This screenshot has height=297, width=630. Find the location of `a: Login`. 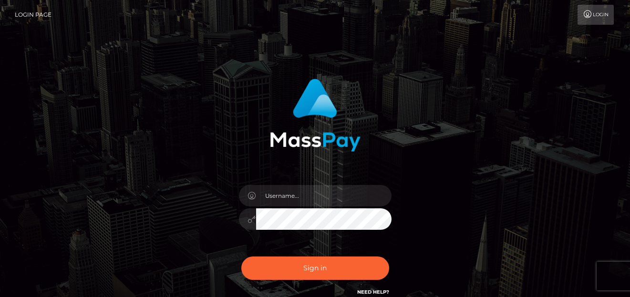

a: Login is located at coordinates (596, 15).